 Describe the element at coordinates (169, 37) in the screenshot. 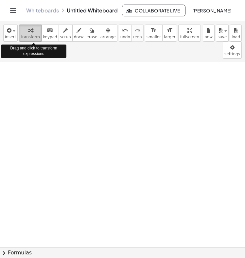

I see `span: larger` at that location.